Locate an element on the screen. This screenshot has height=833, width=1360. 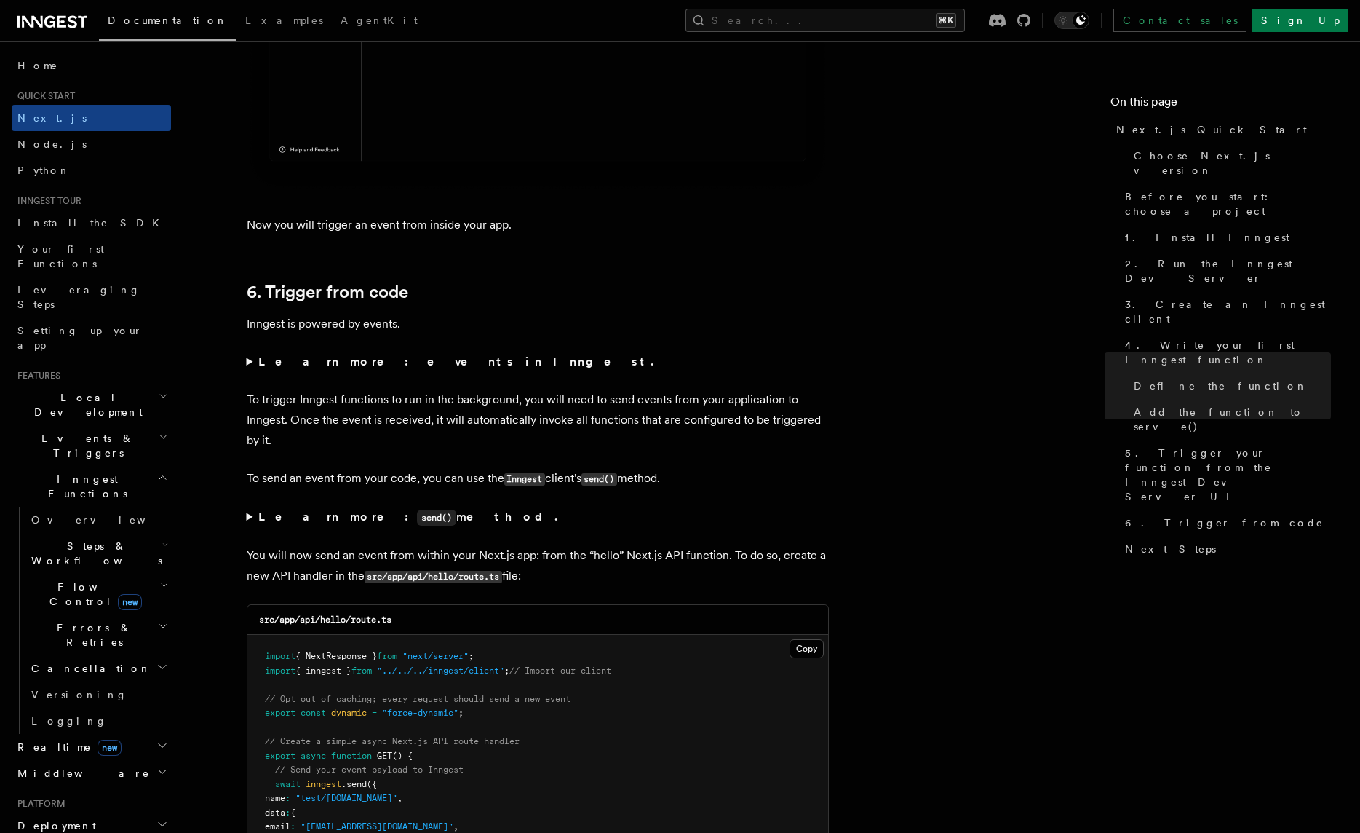
span: Setting up your app is located at coordinates (80, 338).